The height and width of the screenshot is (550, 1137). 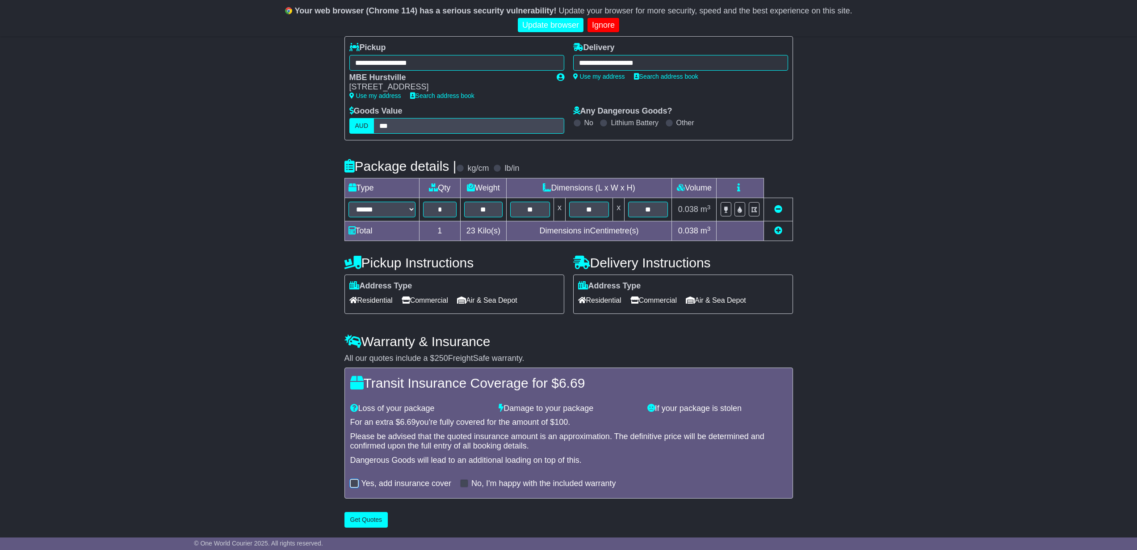 What do you see at coordinates (440, 231) in the screenshot?
I see `td: 1` at bounding box center [440, 231].